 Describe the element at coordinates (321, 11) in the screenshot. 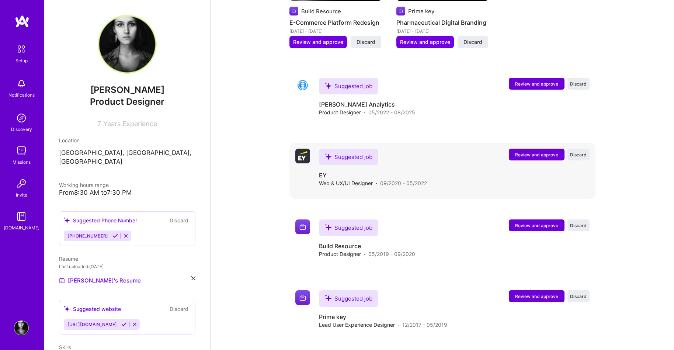

I see `div: Build Resource` at that location.